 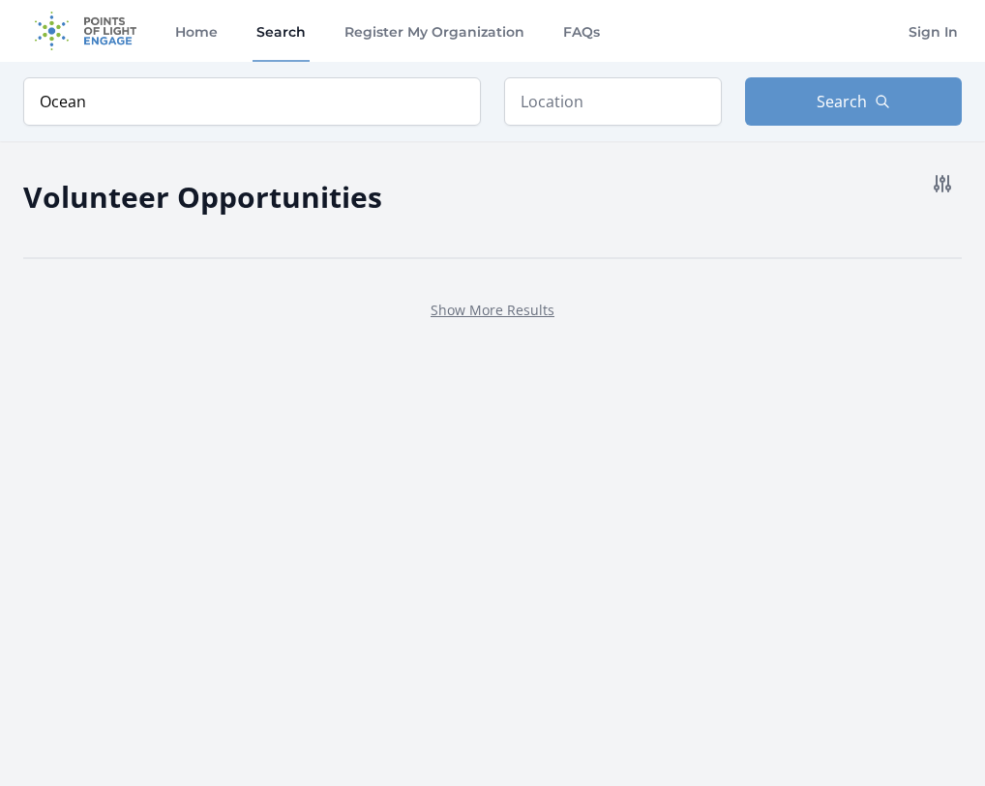 What do you see at coordinates (202, 196) in the screenshot?
I see `h2: Volunteer Opportunities` at bounding box center [202, 196].